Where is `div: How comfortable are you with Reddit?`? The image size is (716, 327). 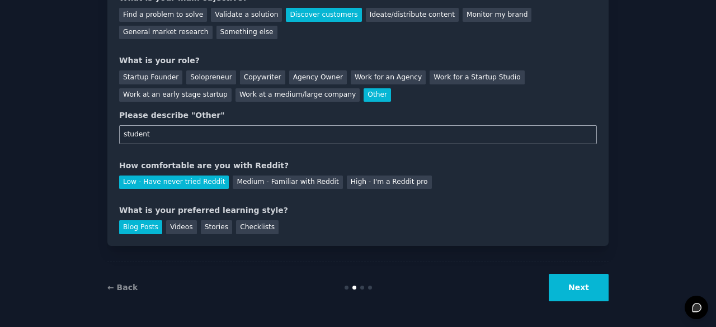
div: How comfortable are you with Reddit? is located at coordinates (358, 166).